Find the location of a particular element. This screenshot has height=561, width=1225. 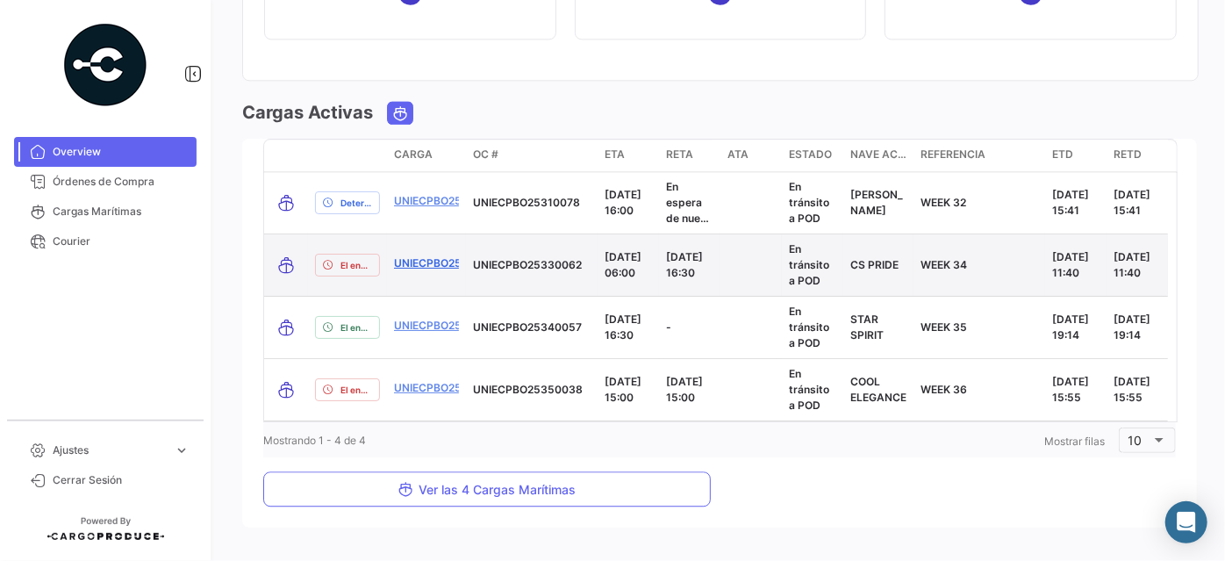

button: Ocean is located at coordinates (400, 112).